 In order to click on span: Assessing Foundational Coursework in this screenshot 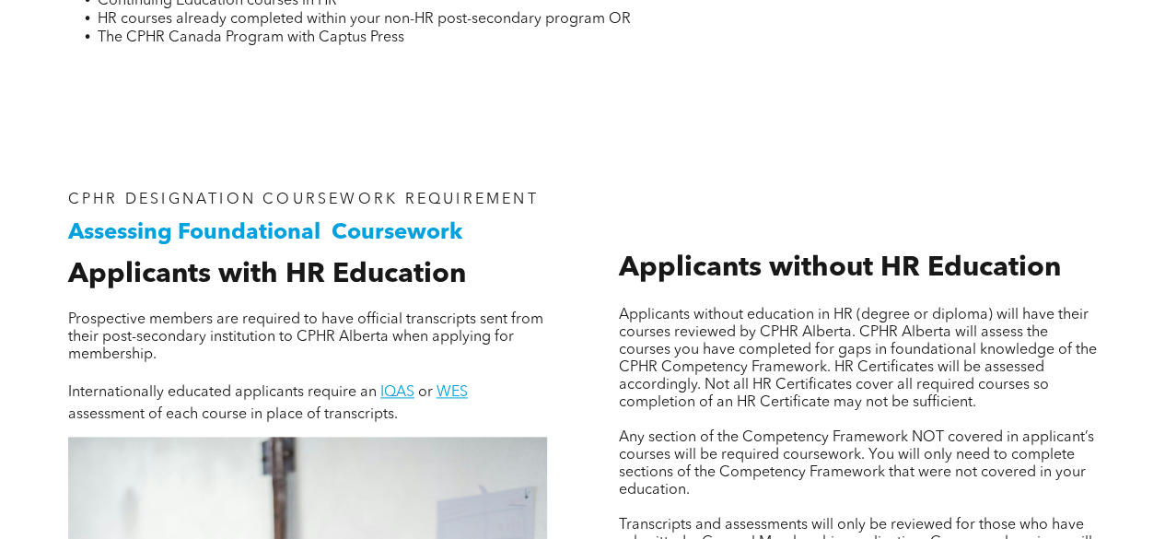, I will do `click(265, 233)`.